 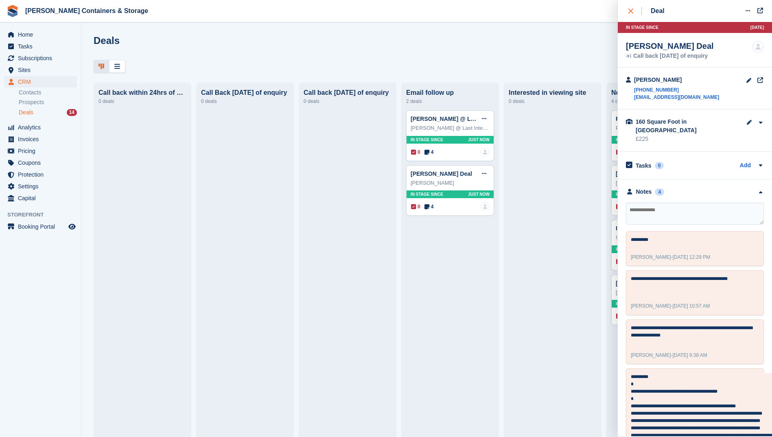 I want to click on span: Tasks, so click(x=42, y=46).